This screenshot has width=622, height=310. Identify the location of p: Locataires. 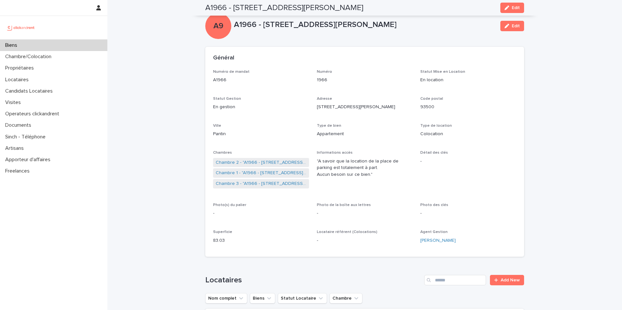
(18, 80).